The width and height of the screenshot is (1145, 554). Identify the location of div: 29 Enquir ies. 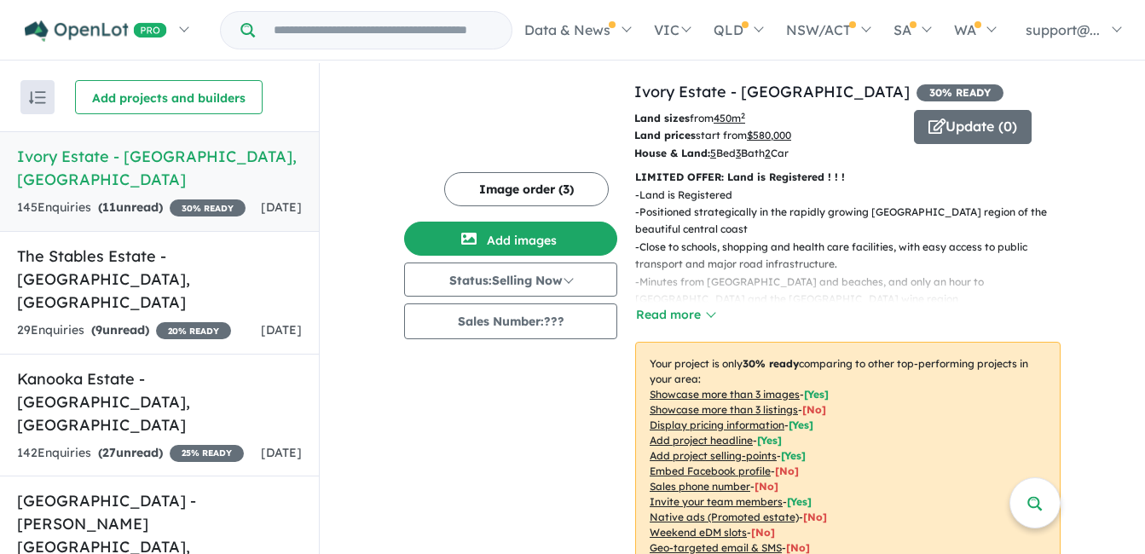
(124, 331).